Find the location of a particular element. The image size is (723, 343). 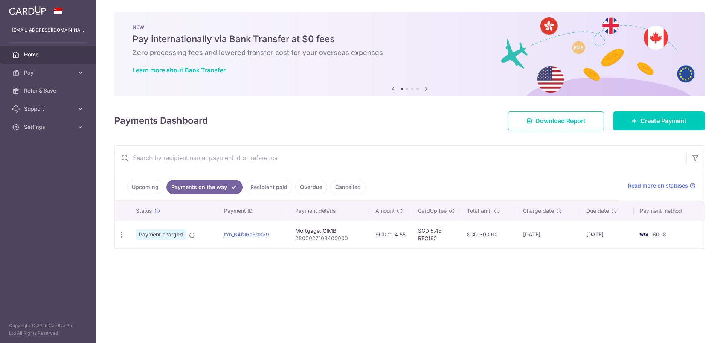

span: Payment charged is located at coordinates (161, 235).